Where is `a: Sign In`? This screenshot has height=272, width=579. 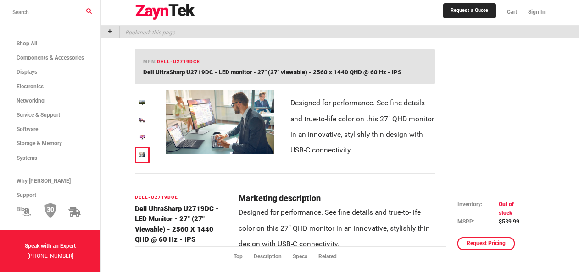
a: Sign In is located at coordinates (534, 12).